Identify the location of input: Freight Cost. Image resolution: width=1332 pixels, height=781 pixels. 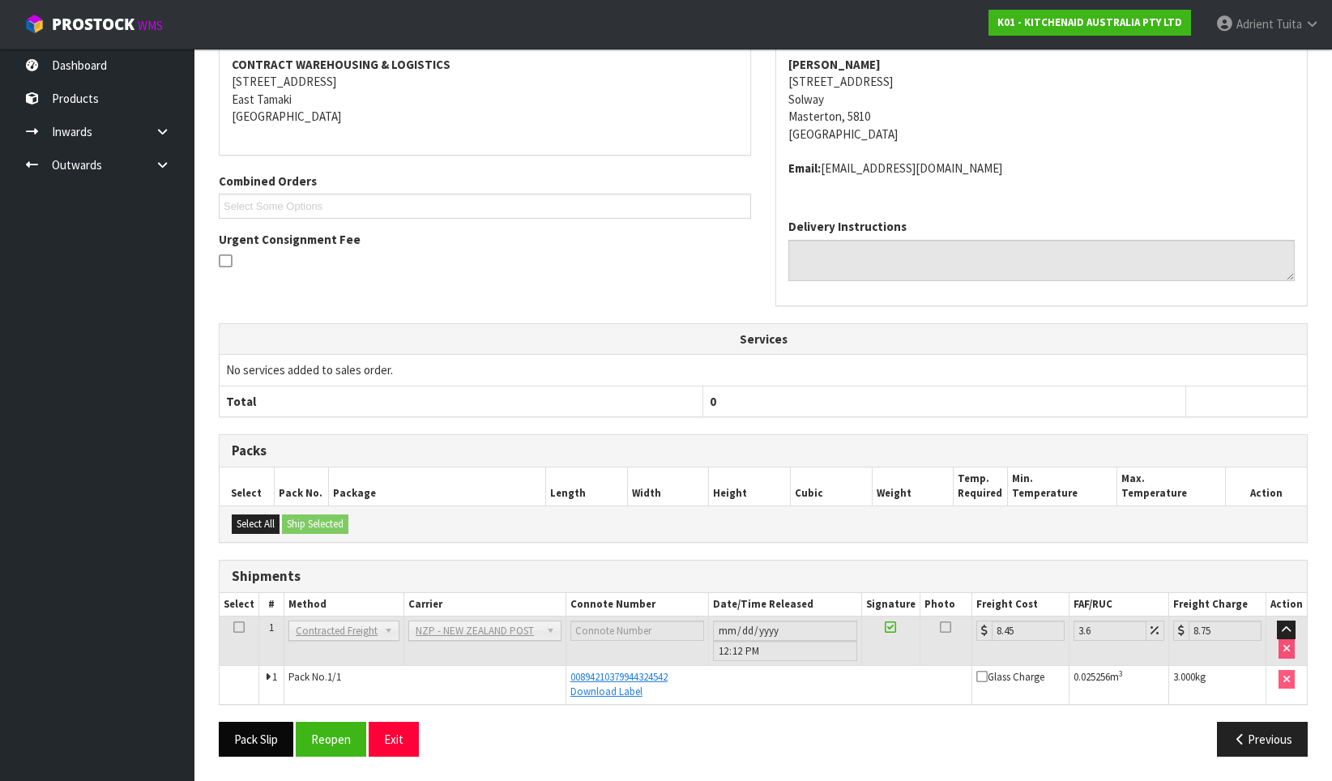
(1028, 631).